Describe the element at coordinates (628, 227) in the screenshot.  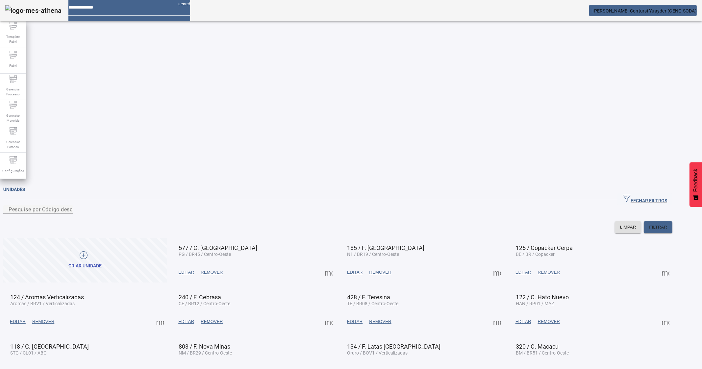
I see `button: LIMPAR` at that location.